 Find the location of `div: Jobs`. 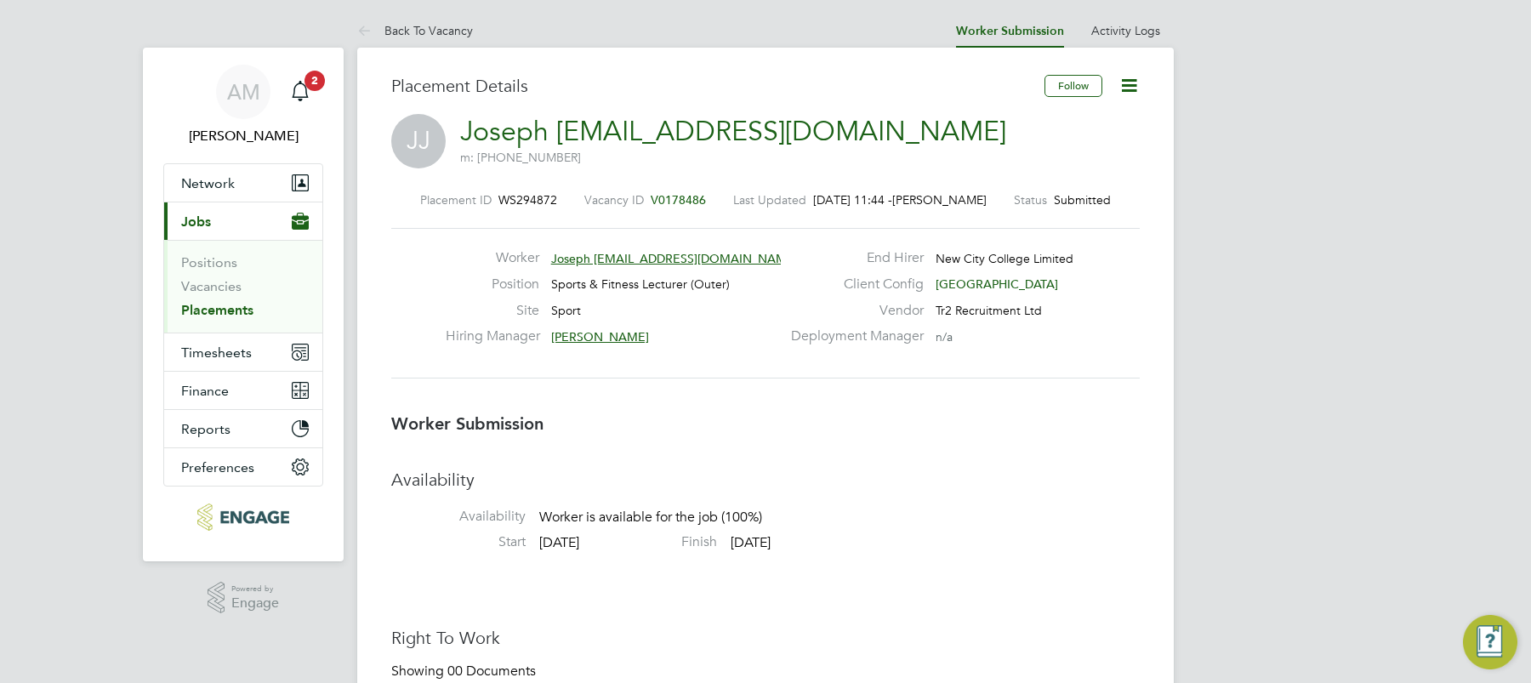

div: Jobs is located at coordinates (243, 286).